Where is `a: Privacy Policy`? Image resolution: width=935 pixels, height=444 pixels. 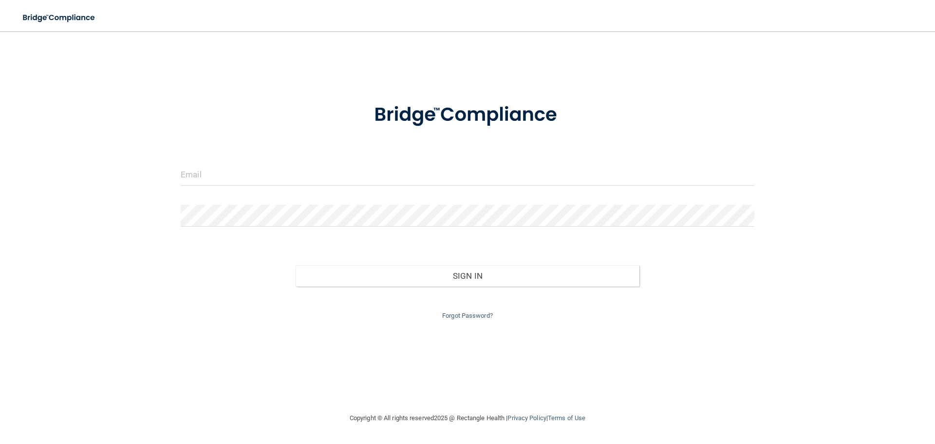 a: Privacy Policy is located at coordinates (526, 417).